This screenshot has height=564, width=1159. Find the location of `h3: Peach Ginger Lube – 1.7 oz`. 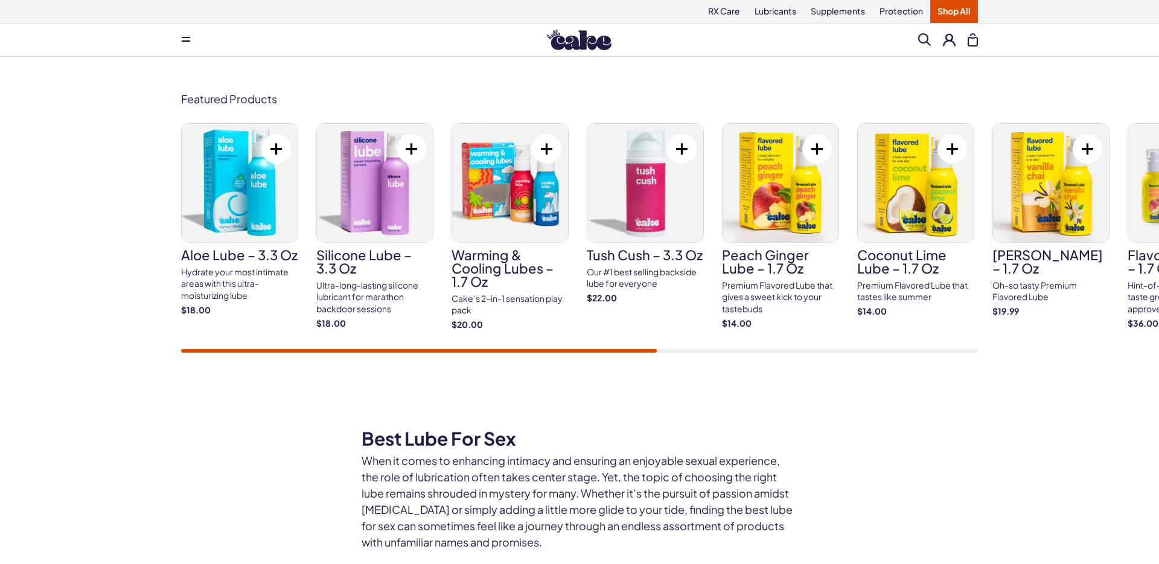

h3: Peach Ginger Lube – 1.7 oz is located at coordinates (780, 261).